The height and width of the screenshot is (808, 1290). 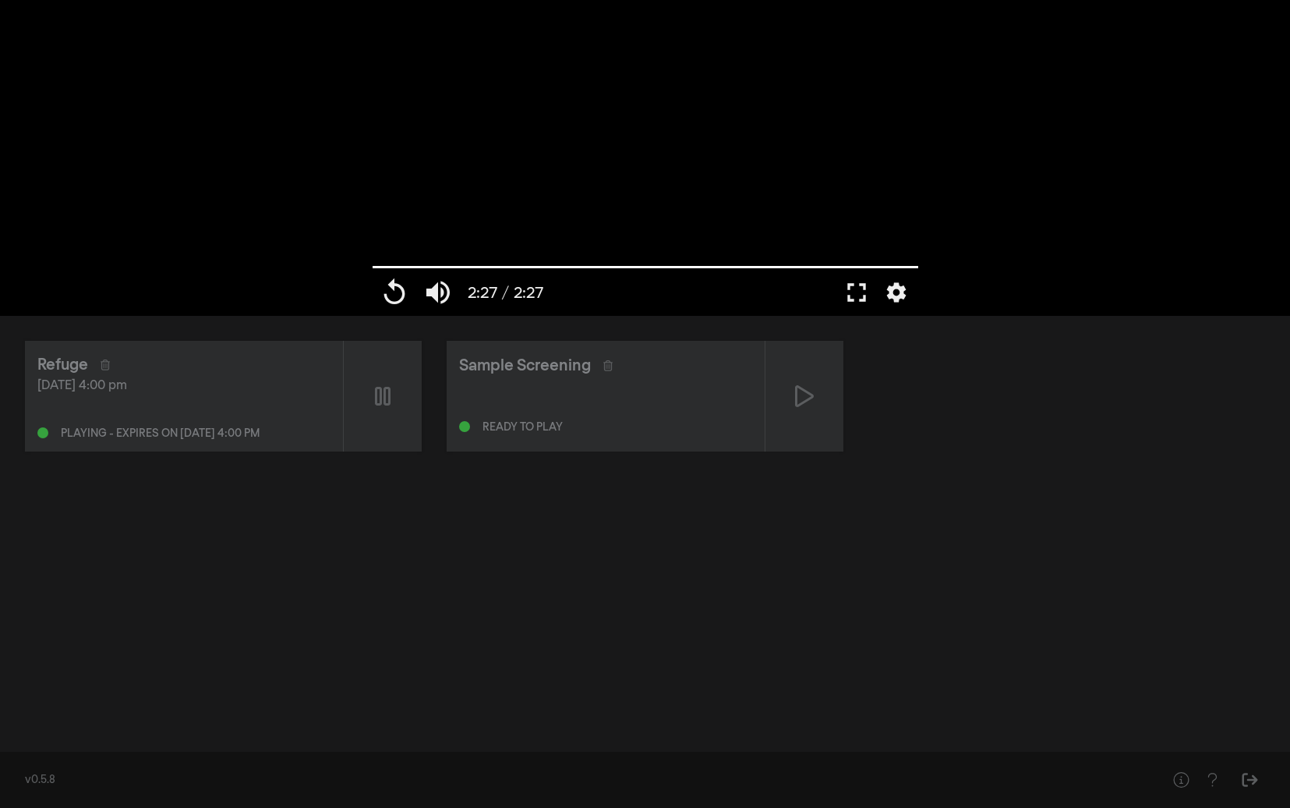 What do you see at coordinates (579, 780) in the screenshot?
I see `div: v0.5.8` at bounding box center [579, 780].